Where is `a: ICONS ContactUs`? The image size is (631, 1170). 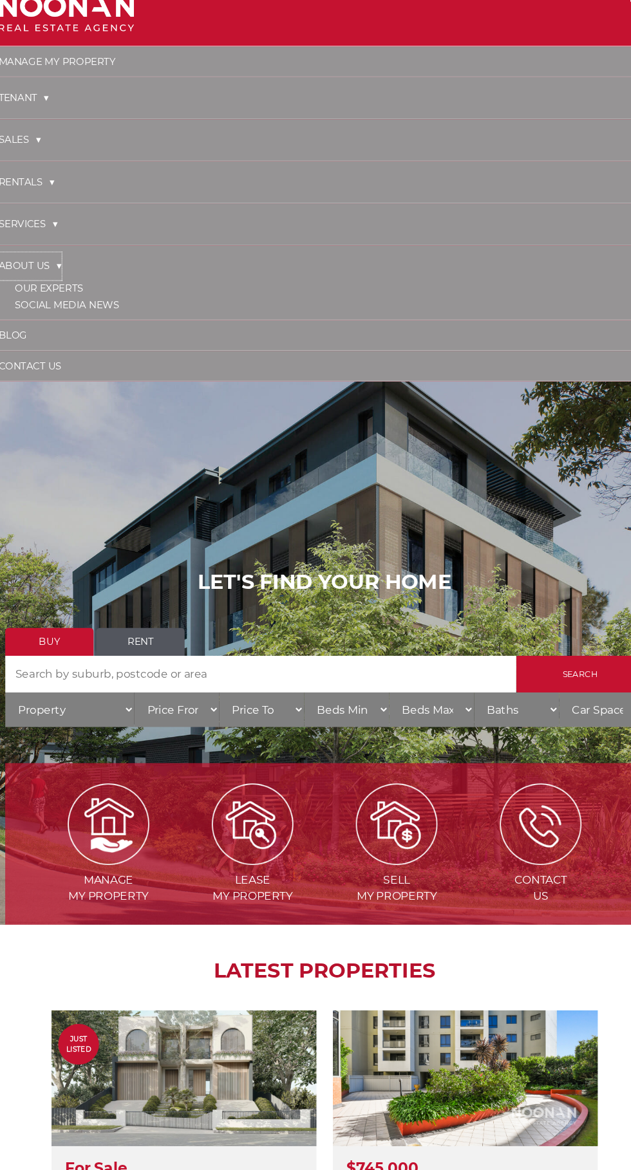 a: ICONS ContactUs is located at coordinates (520, 833).